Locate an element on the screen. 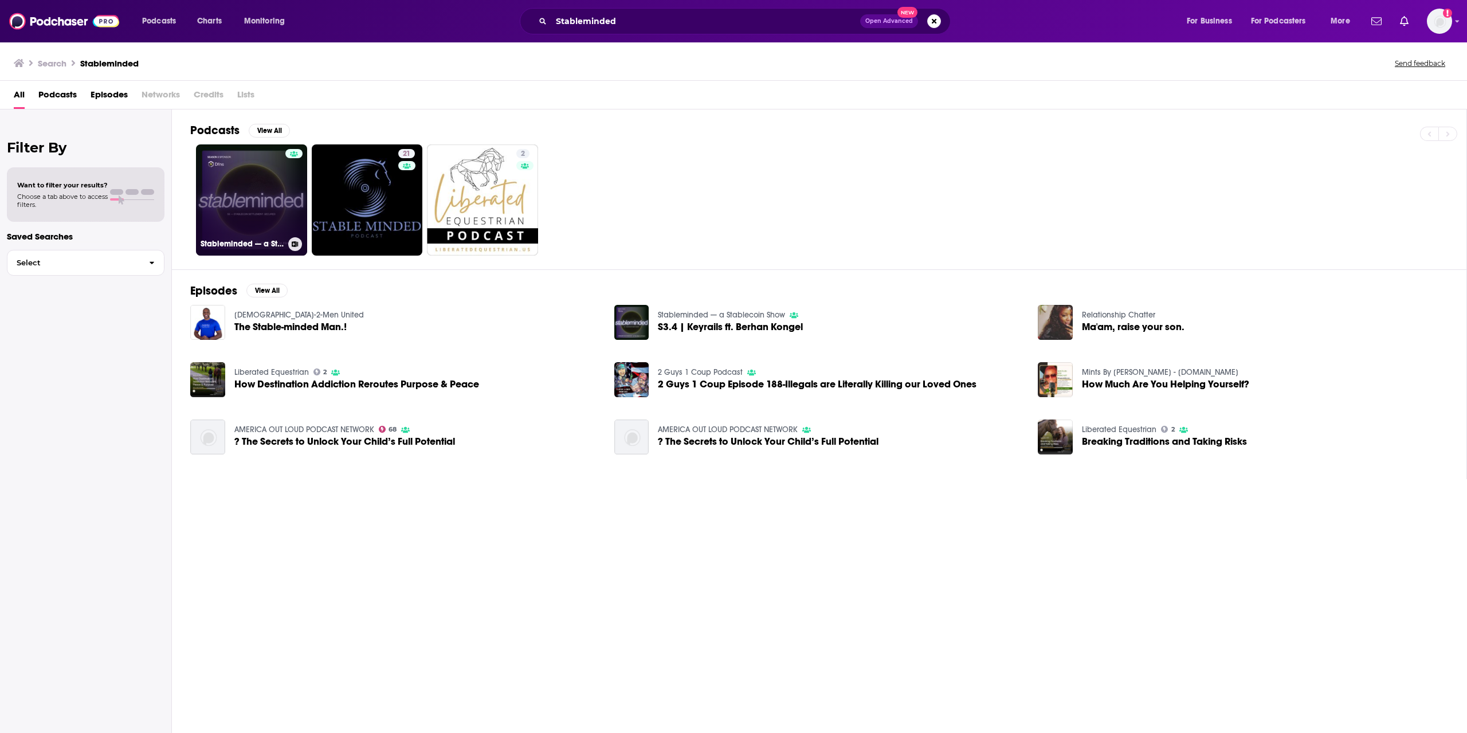 The height and width of the screenshot is (733, 1467). img: The Stable-minded Man.! is located at coordinates (208, 322).